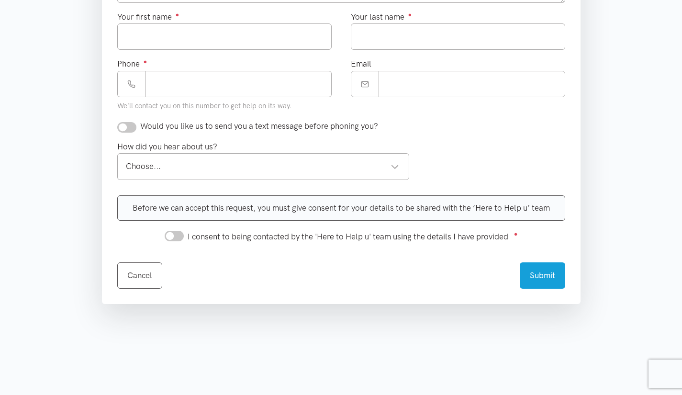 The width and height of the screenshot is (682, 395). I want to click on input: Phone number, so click(238, 84).